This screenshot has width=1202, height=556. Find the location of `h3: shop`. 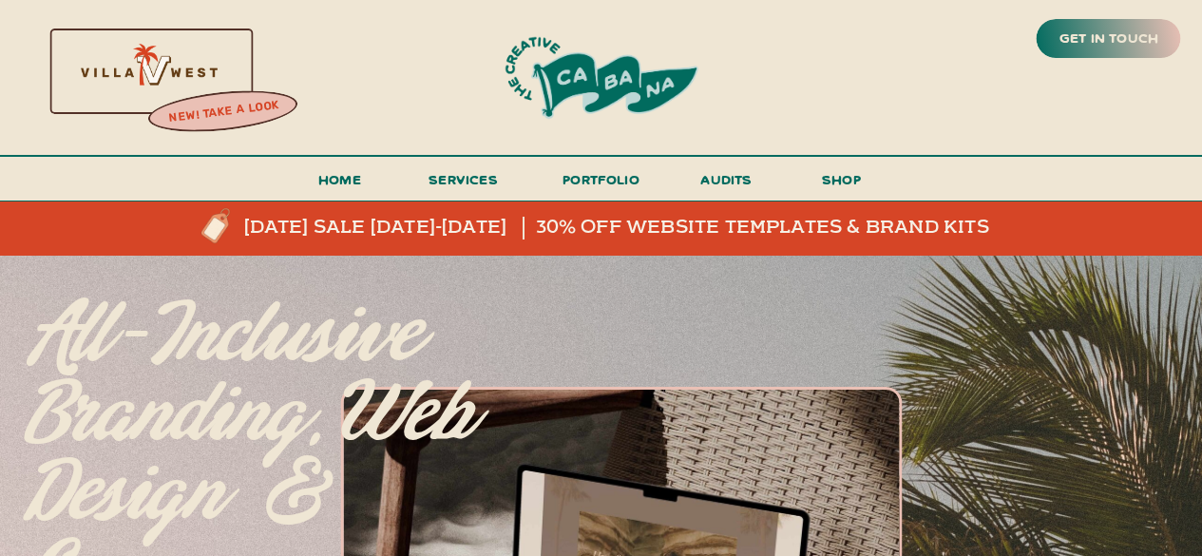

h3: shop is located at coordinates (842, 183).